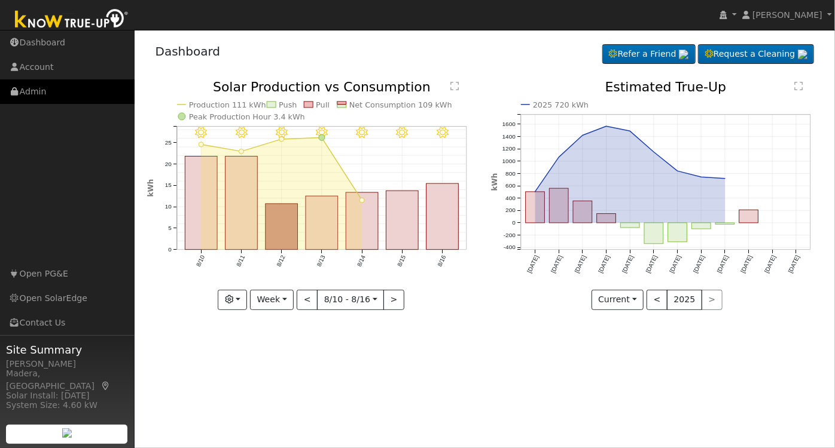 The image size is (835, 448). I want to click on button: 8/10 - 8/16, so click(350, 300).